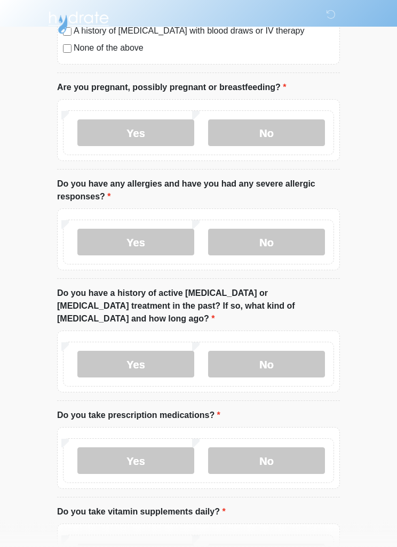  Describe the element at coordinates (171, 88) in the screenshot. I see `label: Are you pregnant, possibly pregnant or breastfeeding?` at that location.